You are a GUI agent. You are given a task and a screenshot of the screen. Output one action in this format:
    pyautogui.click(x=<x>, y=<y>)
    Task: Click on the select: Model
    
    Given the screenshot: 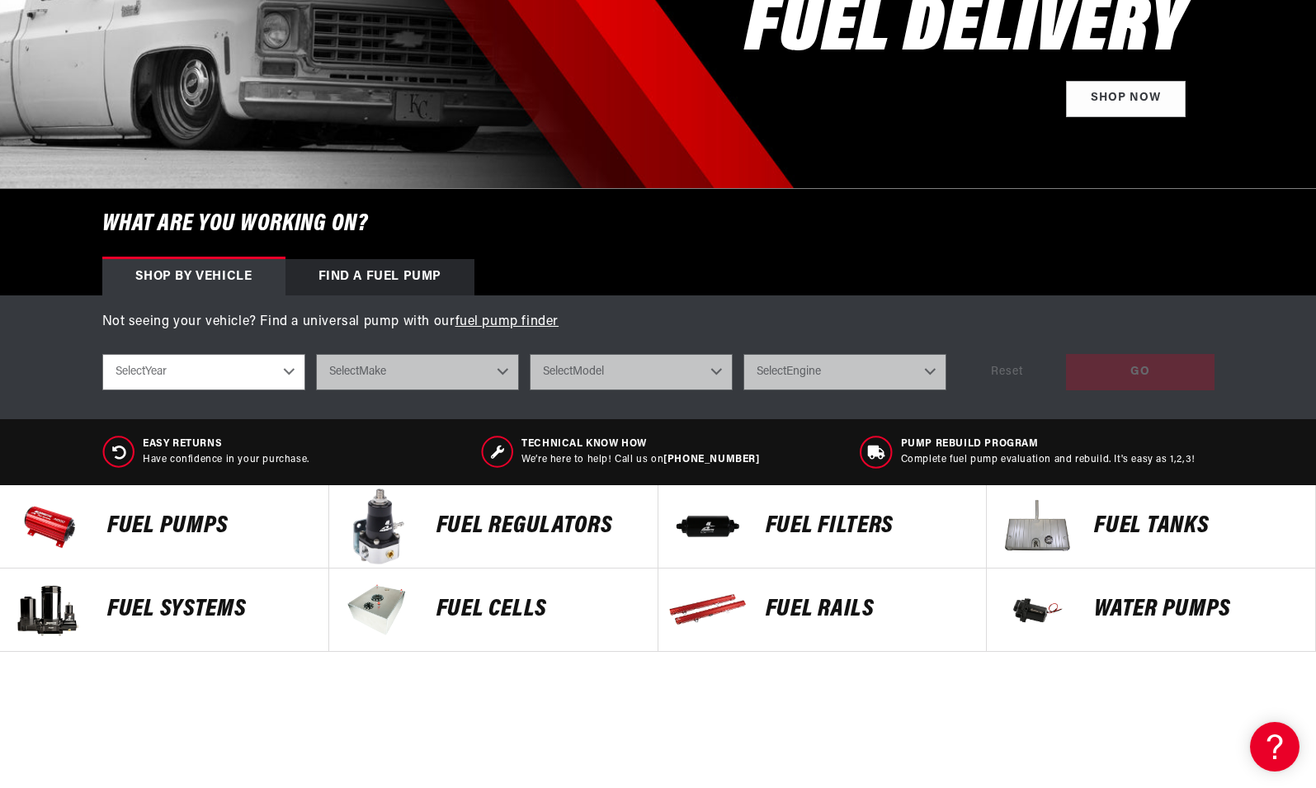 What is the action you would take?
    pyautogui.click(x=631, y=372)
    